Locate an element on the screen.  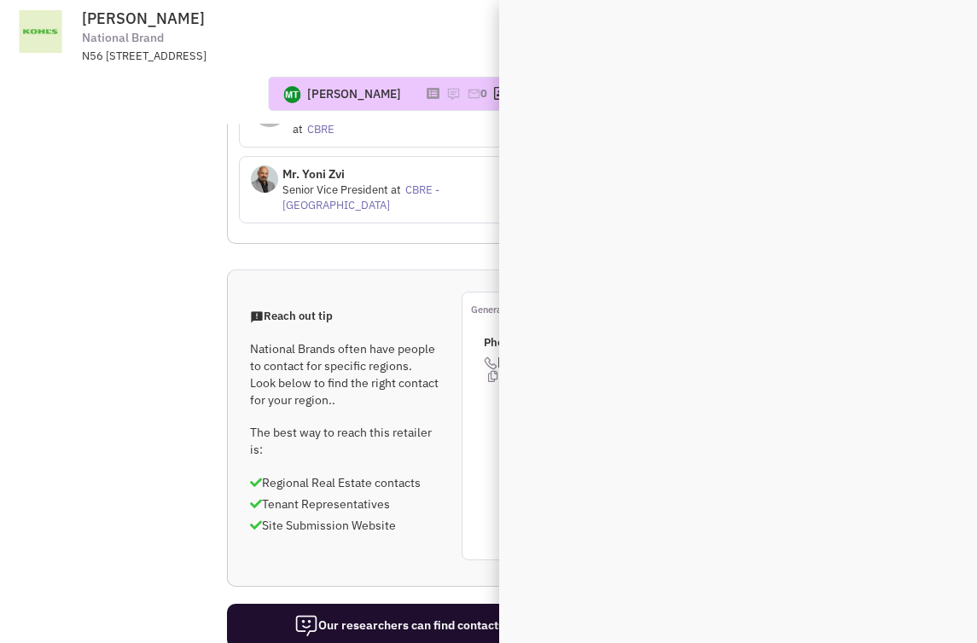
img: 3FrywmujE0OXVechCl07Lg.jpg is located at coordinates (264, 179).